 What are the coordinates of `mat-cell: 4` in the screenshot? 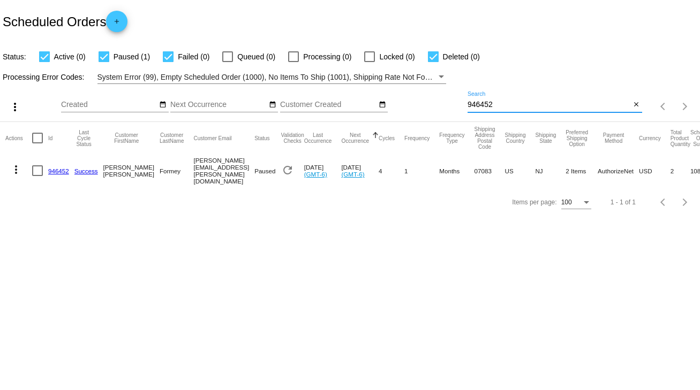 It's located at (391, 171).